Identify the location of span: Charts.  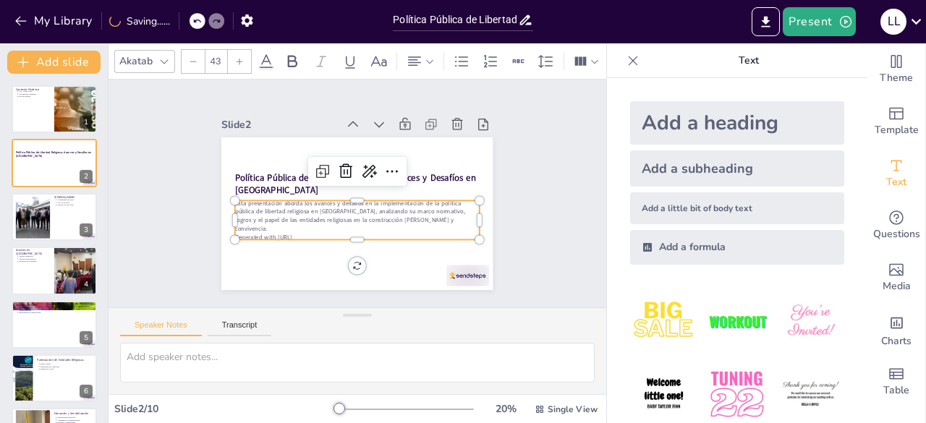
(897, 342).